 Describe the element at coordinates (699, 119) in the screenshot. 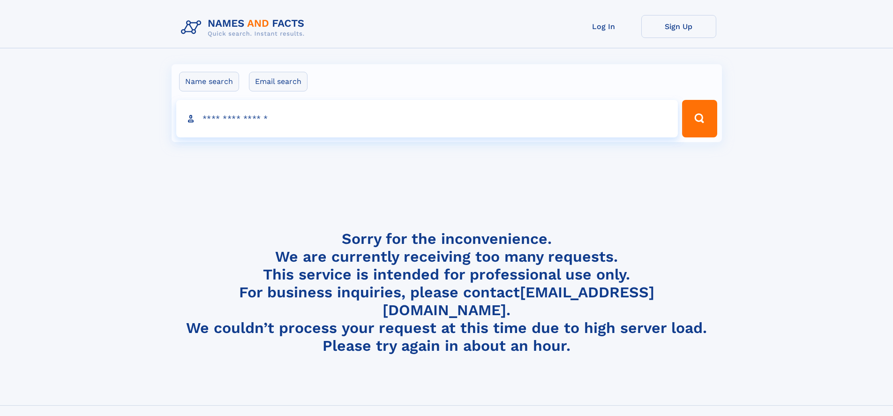

I see `button: Search Button` at that location.